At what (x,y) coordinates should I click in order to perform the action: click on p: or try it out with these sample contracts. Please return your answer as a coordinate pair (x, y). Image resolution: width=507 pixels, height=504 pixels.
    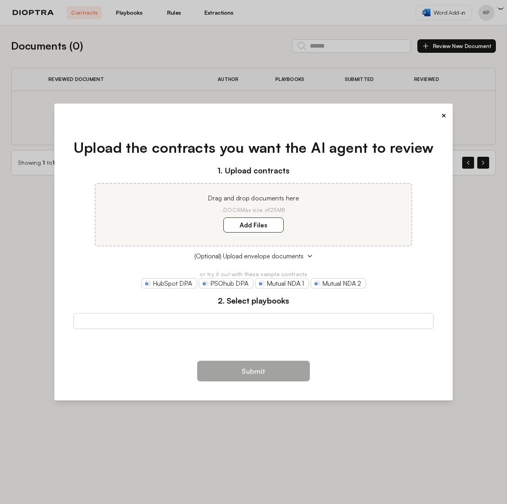
    Looking at the image, I should click on (253, 274).